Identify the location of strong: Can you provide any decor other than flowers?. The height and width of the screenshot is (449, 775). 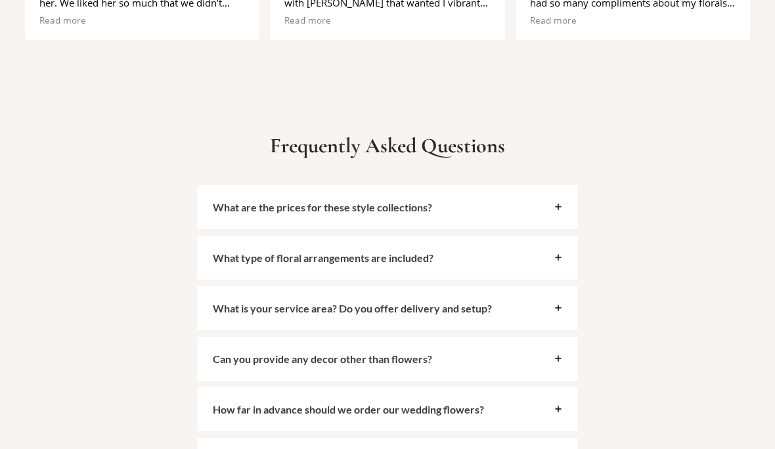
(322, 359).